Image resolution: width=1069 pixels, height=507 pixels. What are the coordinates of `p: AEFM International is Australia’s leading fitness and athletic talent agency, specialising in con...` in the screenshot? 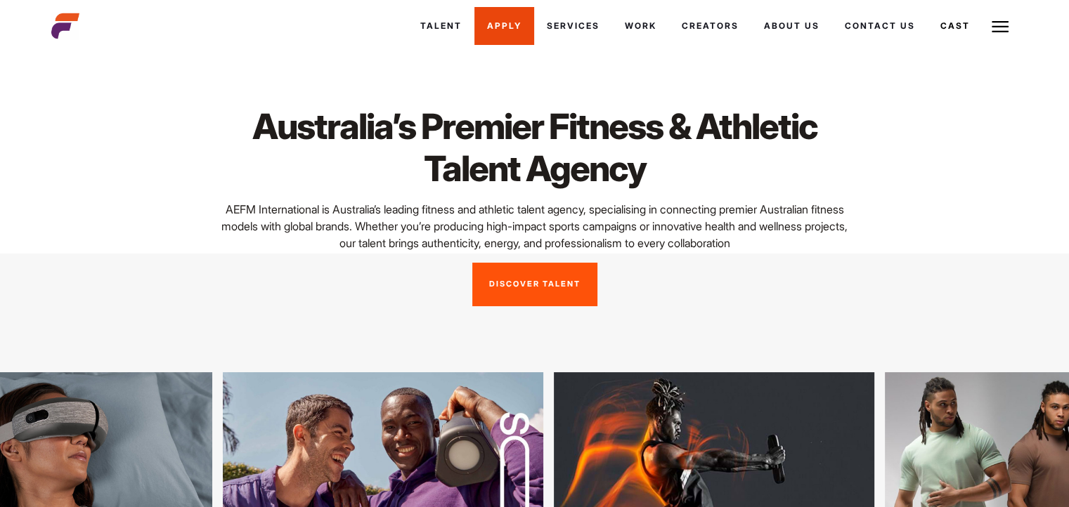 It's located at (534, 226).